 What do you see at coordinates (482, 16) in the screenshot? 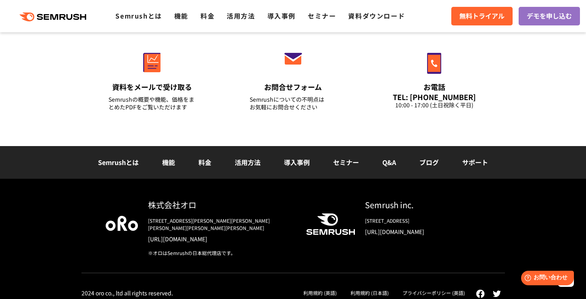
I see `span: 無料トライアル` at bounding box center [482, 16].